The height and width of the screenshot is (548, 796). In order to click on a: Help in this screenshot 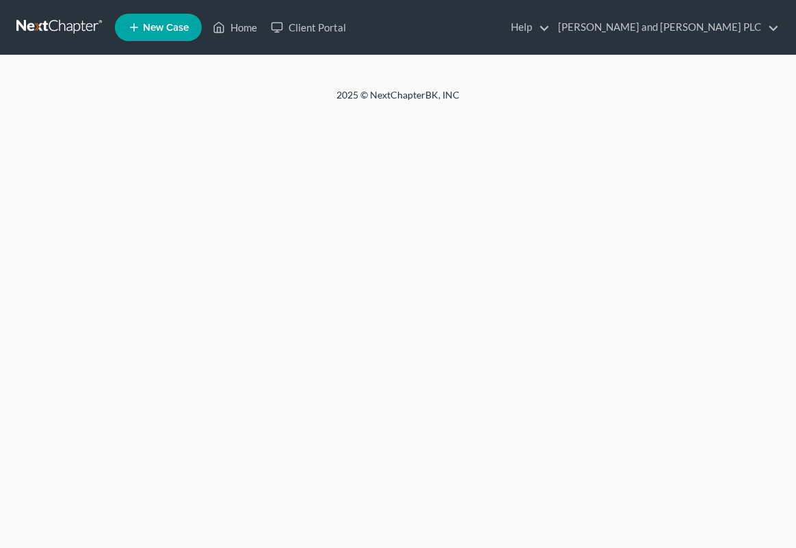, I will do `click(527, 27)`.